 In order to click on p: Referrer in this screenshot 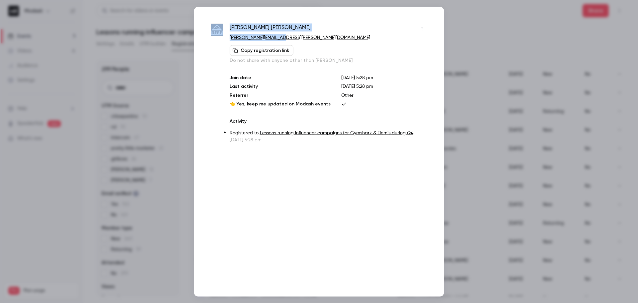, I will do `click(280, 95)`.